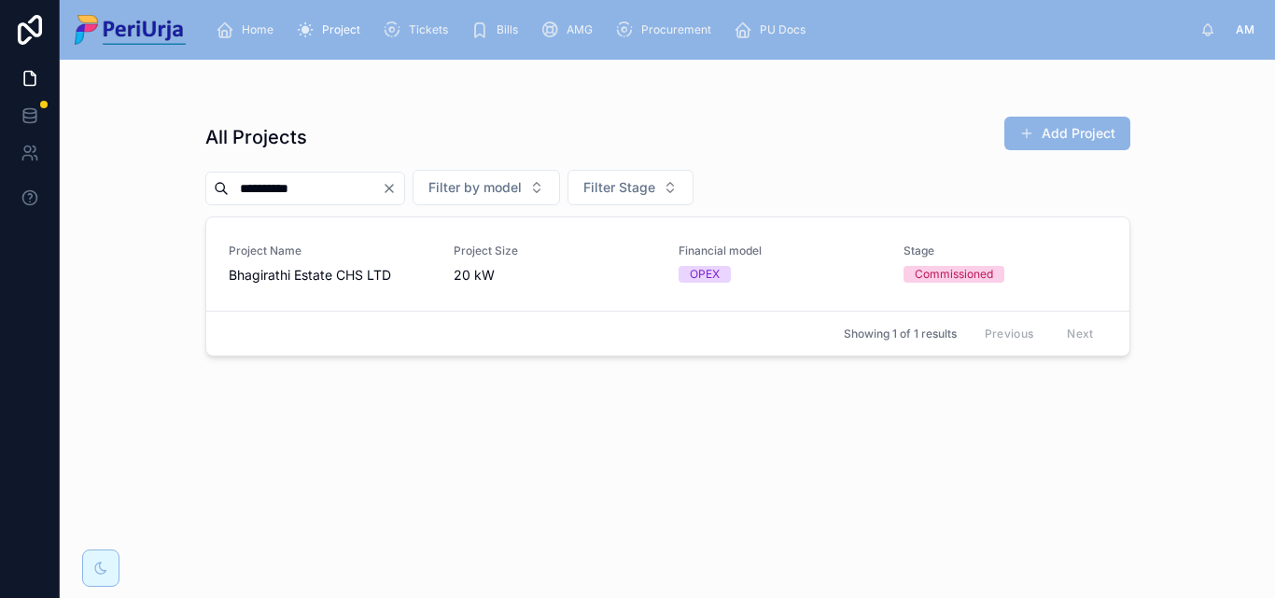 The width and height of the screenshot is (1275, 598). Describe the element at coordinates (1067, 134) in the screenshot. I see `a: Add Project` at that location.